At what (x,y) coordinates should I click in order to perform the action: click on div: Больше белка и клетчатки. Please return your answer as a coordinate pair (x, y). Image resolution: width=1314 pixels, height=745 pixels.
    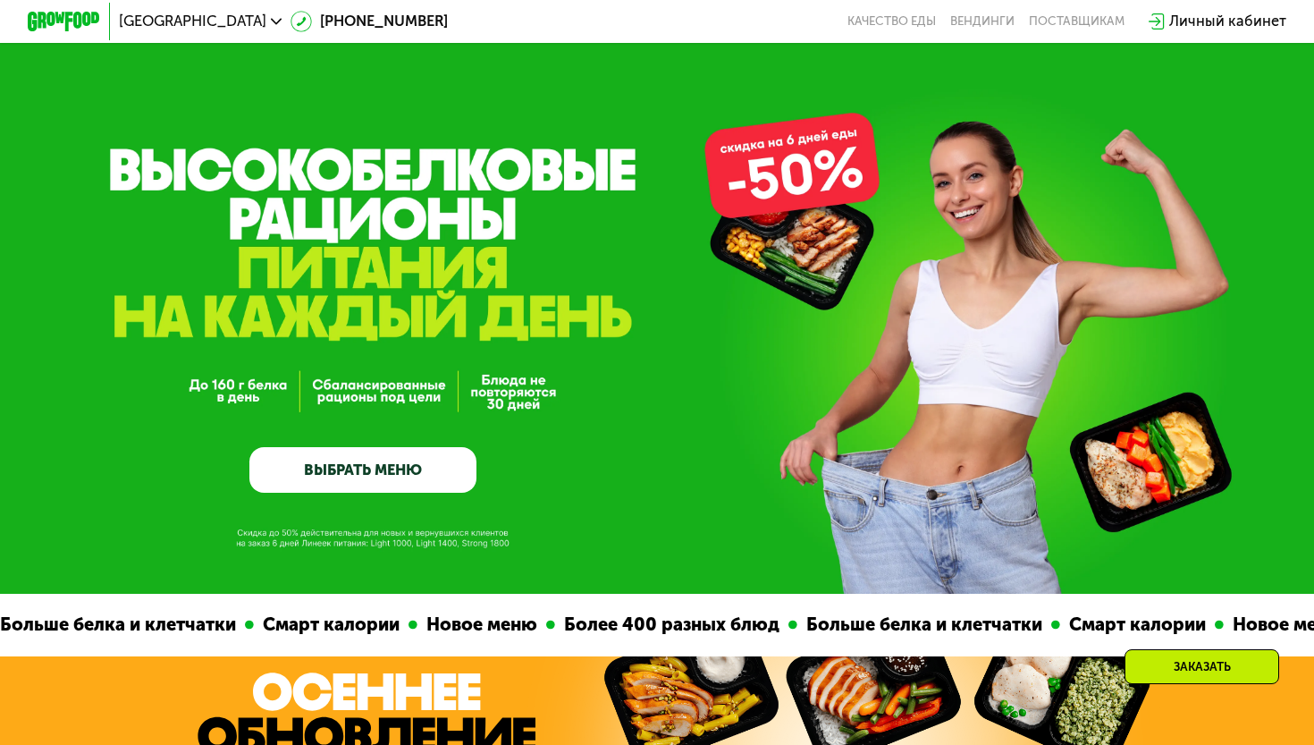
    Looking at the image, I should click on (909, 624).